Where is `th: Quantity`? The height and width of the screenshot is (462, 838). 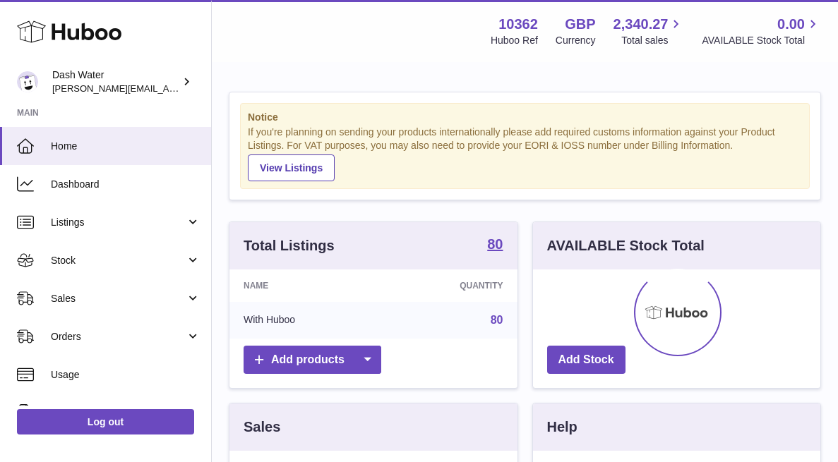
th: Quantity is located at coordinates (449, 286).